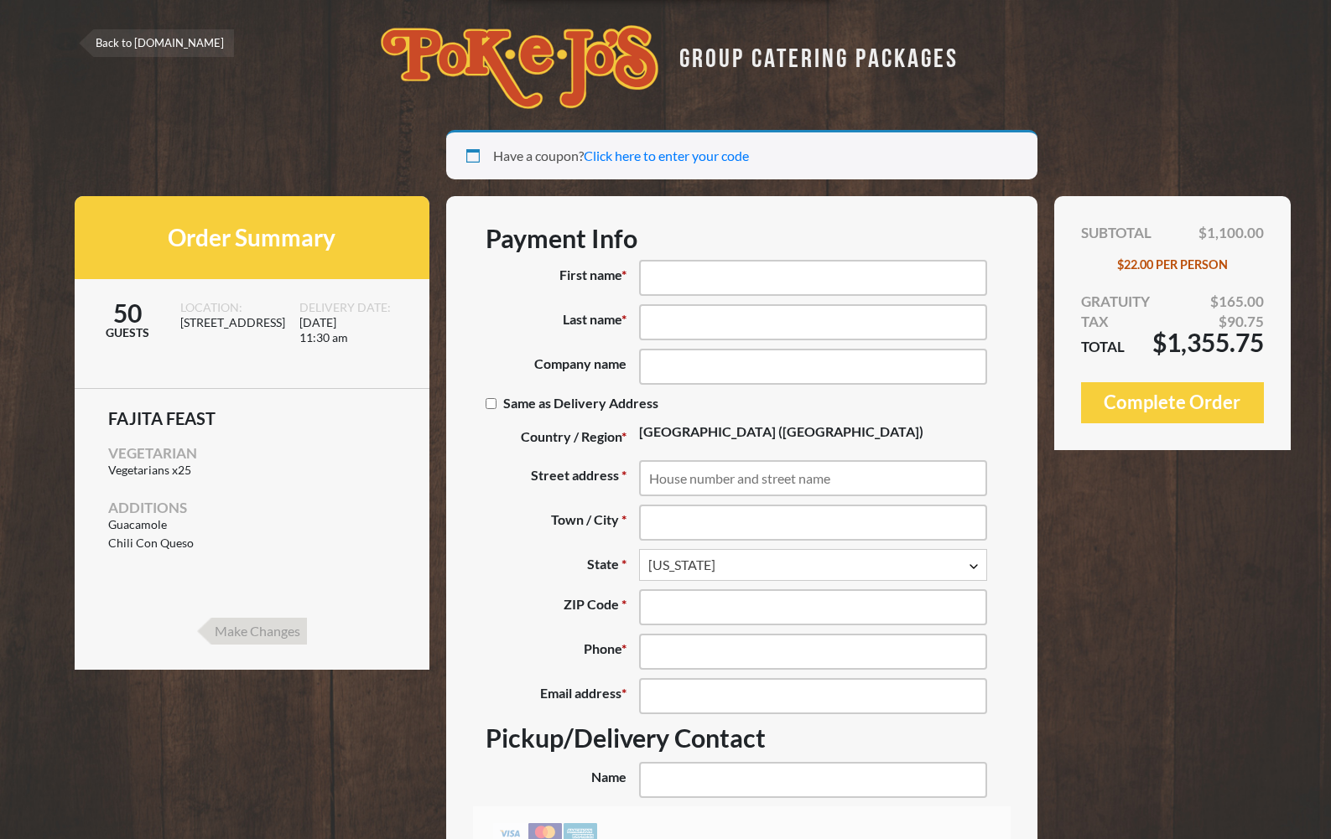 Image resolution: width=1331 pixels, height=839 pixels. What do you see at coordinates (148, 507) in the screenshot?
I see `span: Additions` at bounding box center [148, 507].